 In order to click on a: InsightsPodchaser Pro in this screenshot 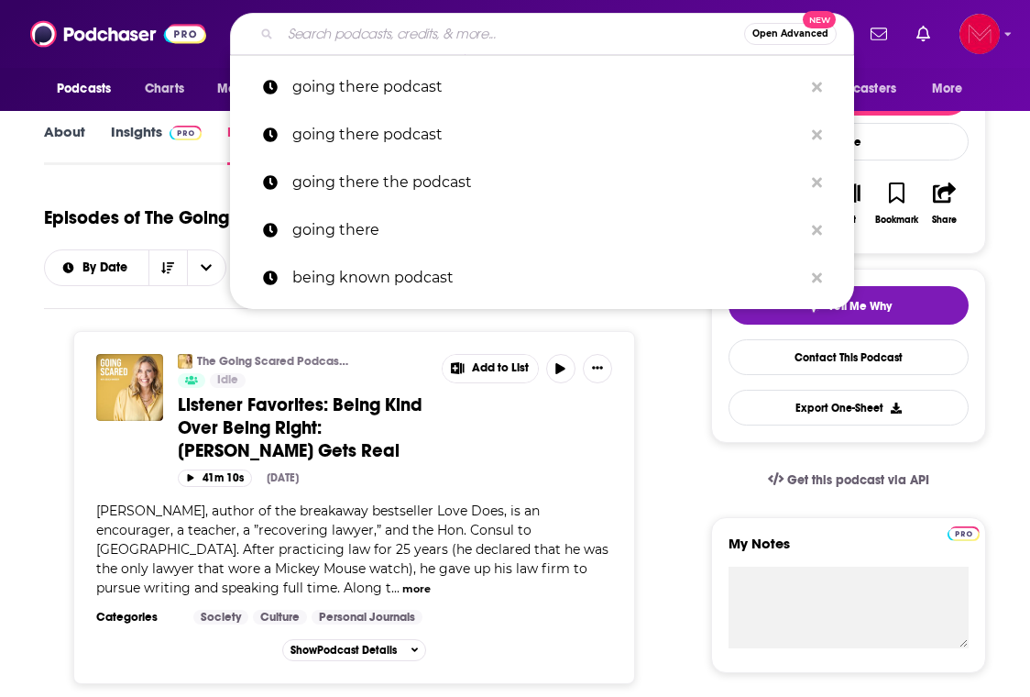, I will do `click(156, 144)`.